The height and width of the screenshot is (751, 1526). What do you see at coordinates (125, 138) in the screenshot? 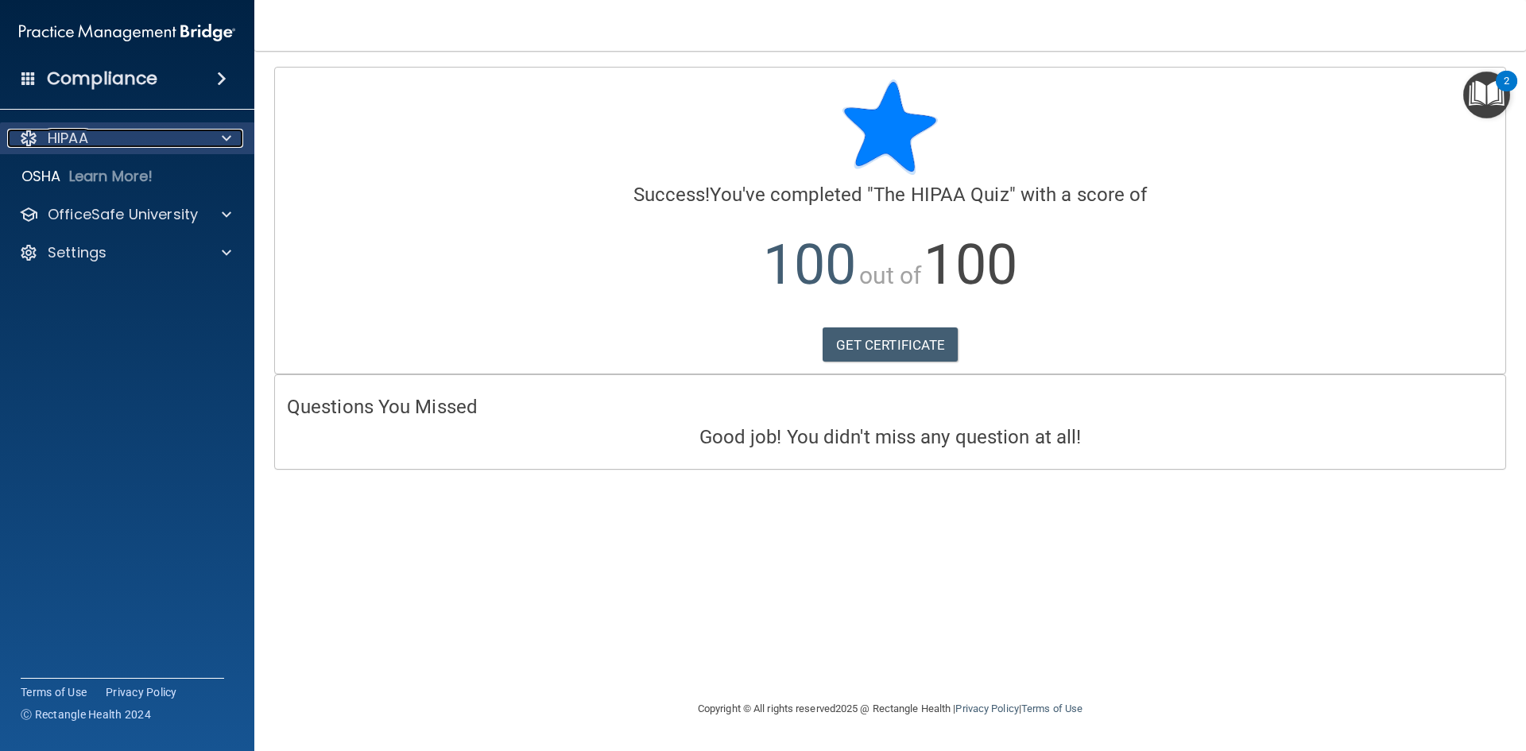
I see `a: HIPAA` at bounding box center [125, 138].